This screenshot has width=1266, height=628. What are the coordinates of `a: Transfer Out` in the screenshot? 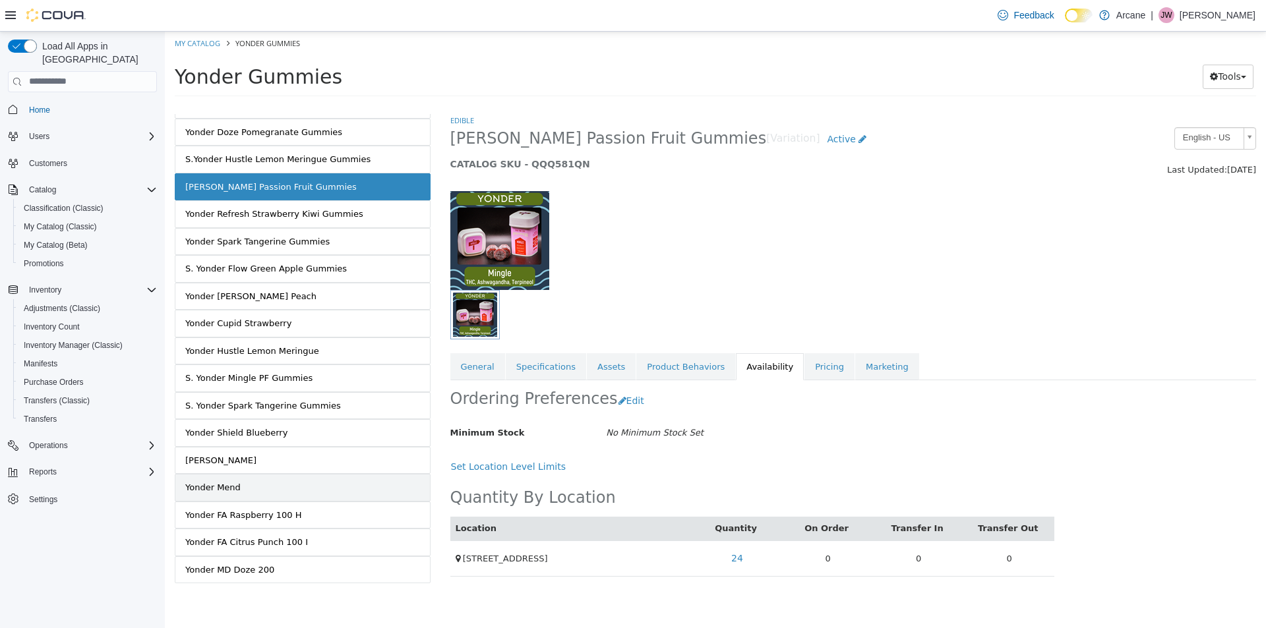 It's located at (844, 497).